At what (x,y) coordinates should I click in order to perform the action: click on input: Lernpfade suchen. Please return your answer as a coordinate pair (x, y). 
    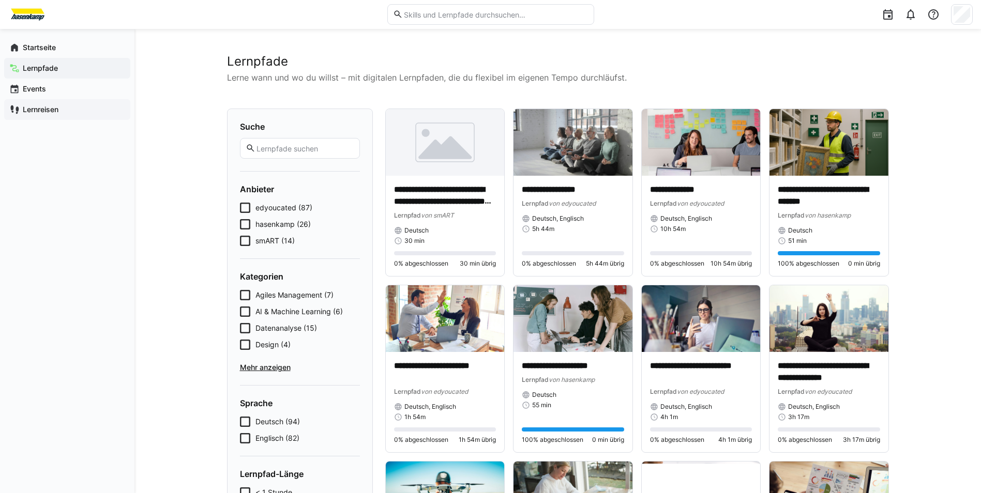
    Looking at the image, I should click on (304, 148).